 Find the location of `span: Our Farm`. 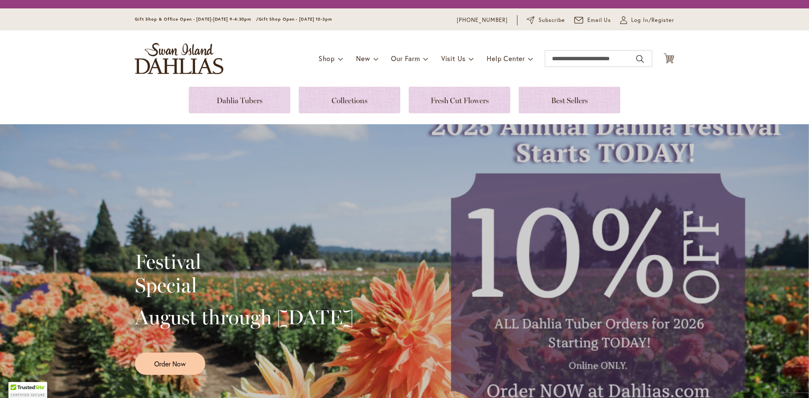

span: Our Farm is located at coordinates (405, 58).